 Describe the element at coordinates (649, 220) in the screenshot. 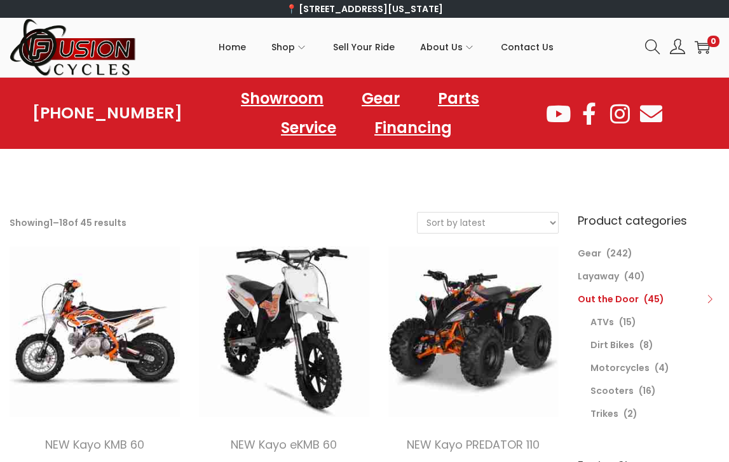

I see `h6: Product categories` at that location.